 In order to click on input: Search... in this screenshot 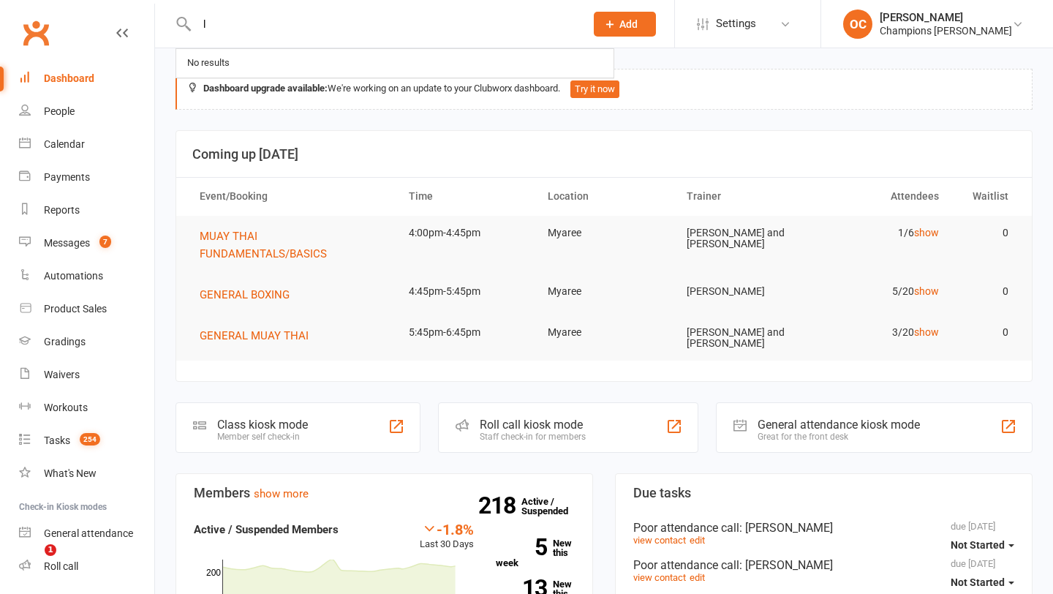, I will do `click(383, 24)`.